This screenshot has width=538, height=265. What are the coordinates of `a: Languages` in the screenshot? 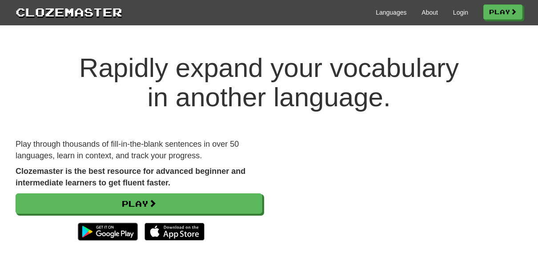 It's located at (391, 12).